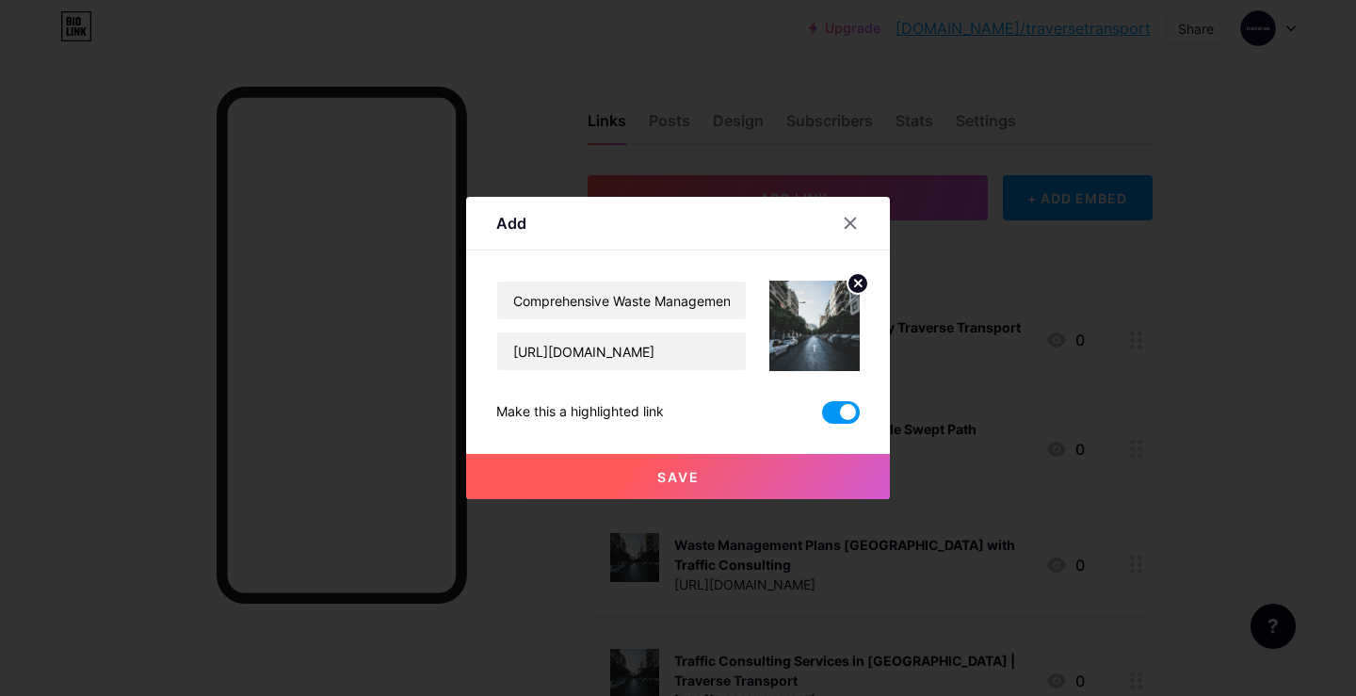 This screenshot has height=696, width=1356. Describe the element at coordinates (621, 300) in the screenshot. I see `input: Title` at that location.